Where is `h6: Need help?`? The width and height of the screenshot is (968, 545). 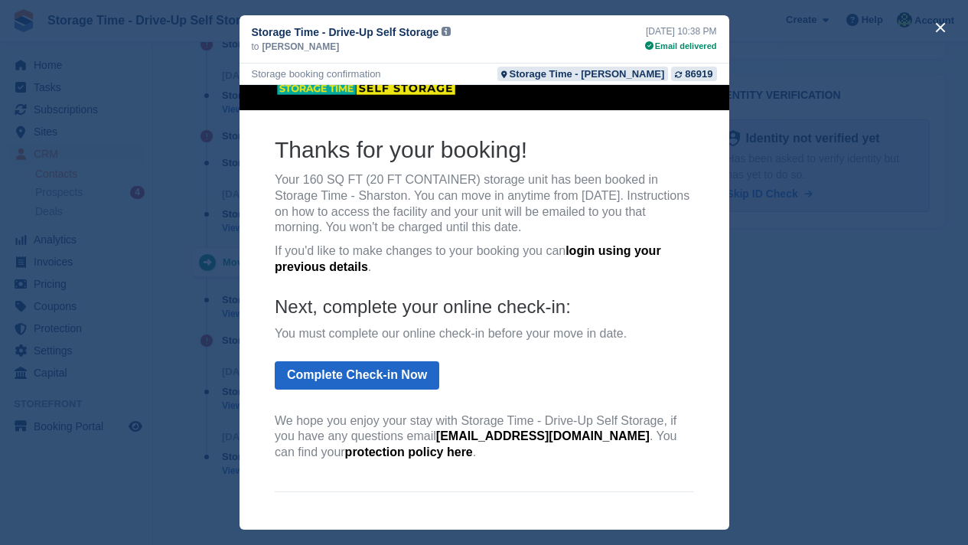 h6: Need help? is located at coordinates (245, 465).